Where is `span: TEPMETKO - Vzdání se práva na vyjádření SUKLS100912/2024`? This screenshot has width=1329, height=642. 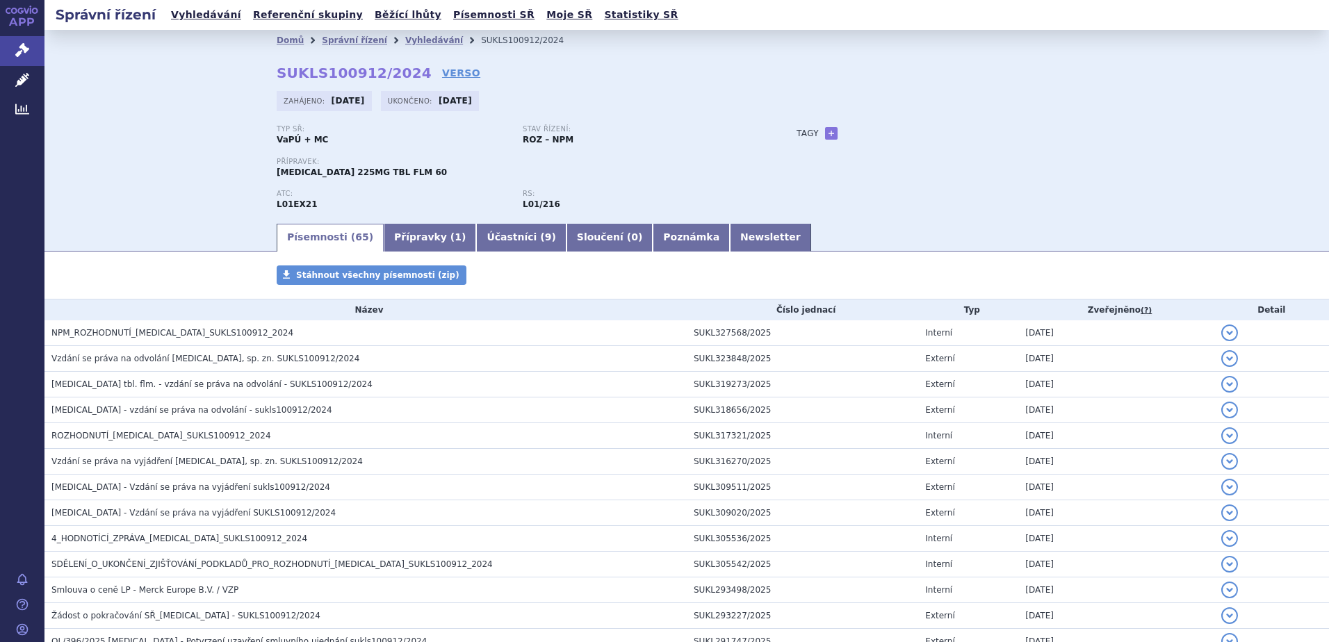
span: TEPMETKO - Vzdání se práva na vyjádření SUKLS100912/2024 is located at coordinates (193, 513).